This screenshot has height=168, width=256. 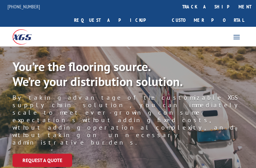 I want to click on a: Request a Quote, so click(x=42, y=161).